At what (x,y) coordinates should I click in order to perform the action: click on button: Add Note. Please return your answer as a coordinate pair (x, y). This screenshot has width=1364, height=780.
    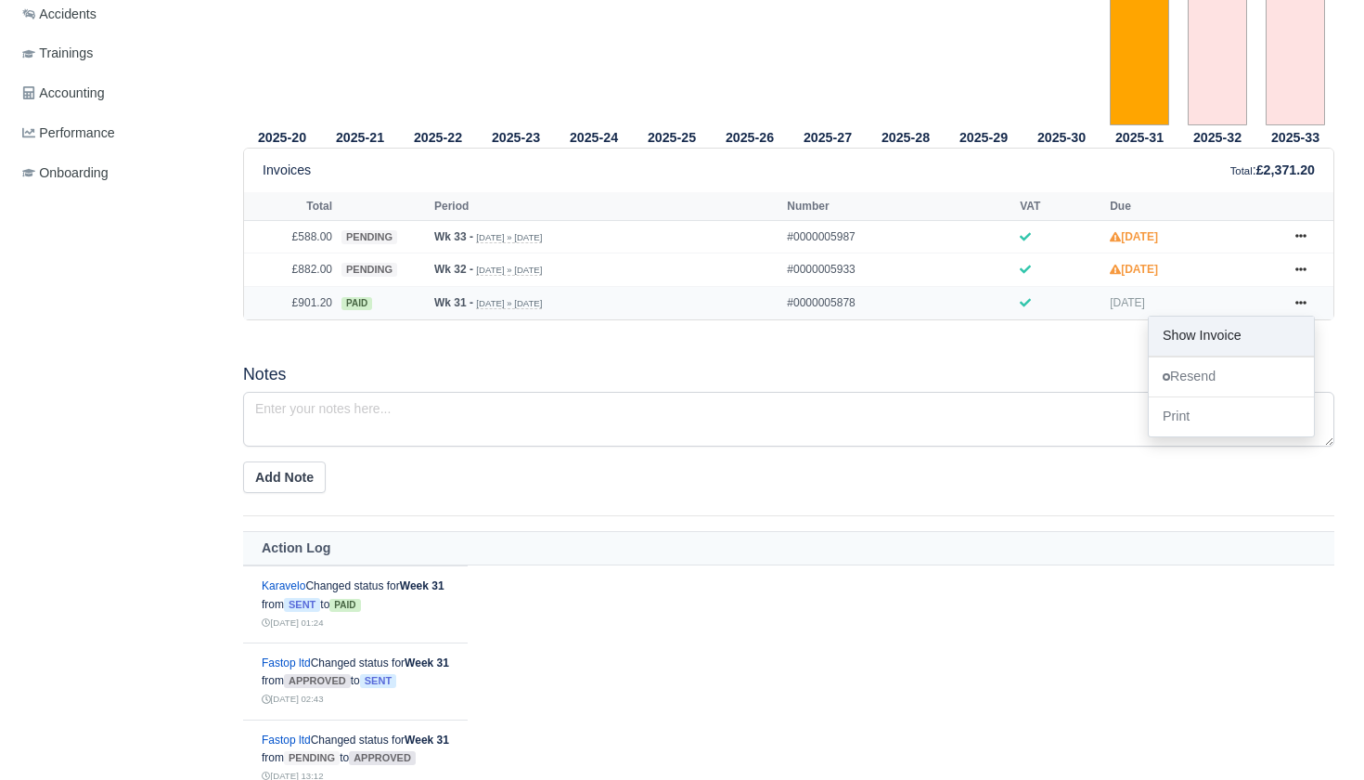
    Looking at the image, I should click on (284, 477).